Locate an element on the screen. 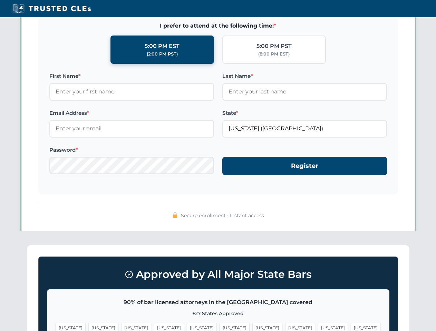  p: +27 States Approved is located at coordinates (218, 314).